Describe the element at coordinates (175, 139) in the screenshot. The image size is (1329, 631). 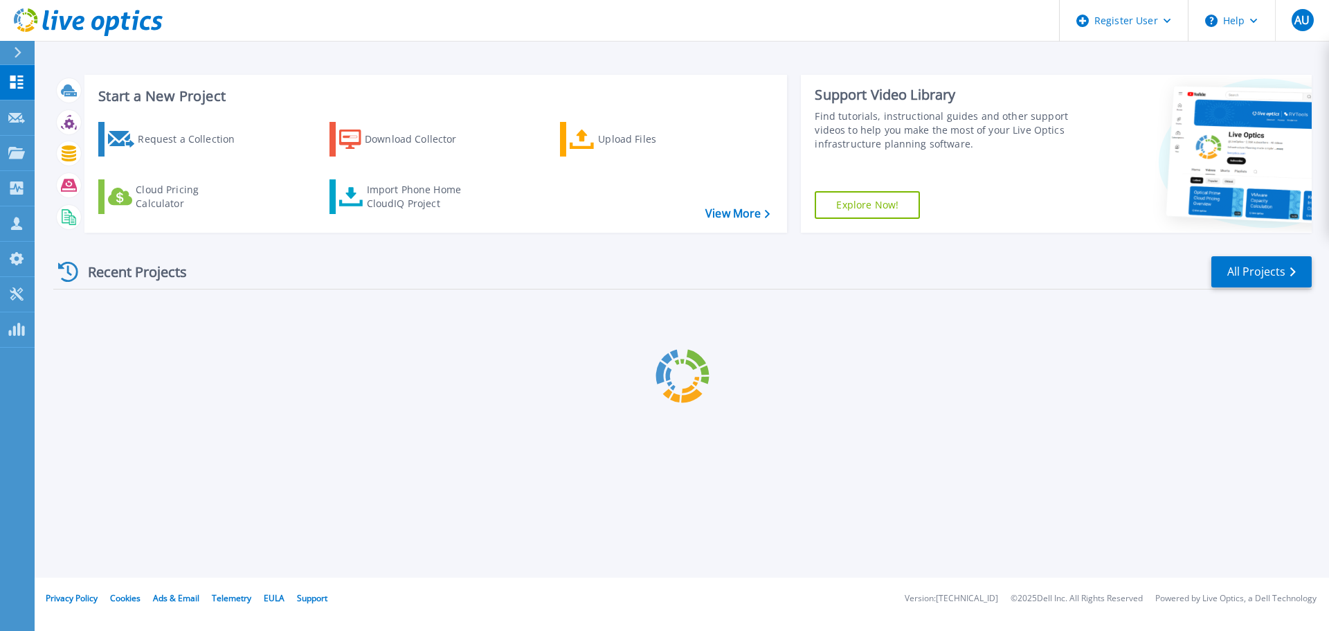
I see `a: Request a Collection` at that location.